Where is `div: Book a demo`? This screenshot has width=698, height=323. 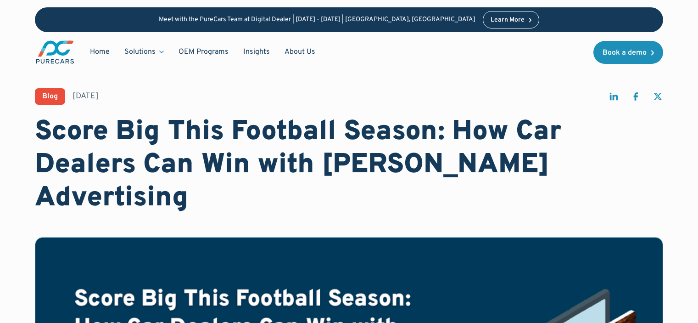
div: Book a demo is located at coordinates (625, 53).